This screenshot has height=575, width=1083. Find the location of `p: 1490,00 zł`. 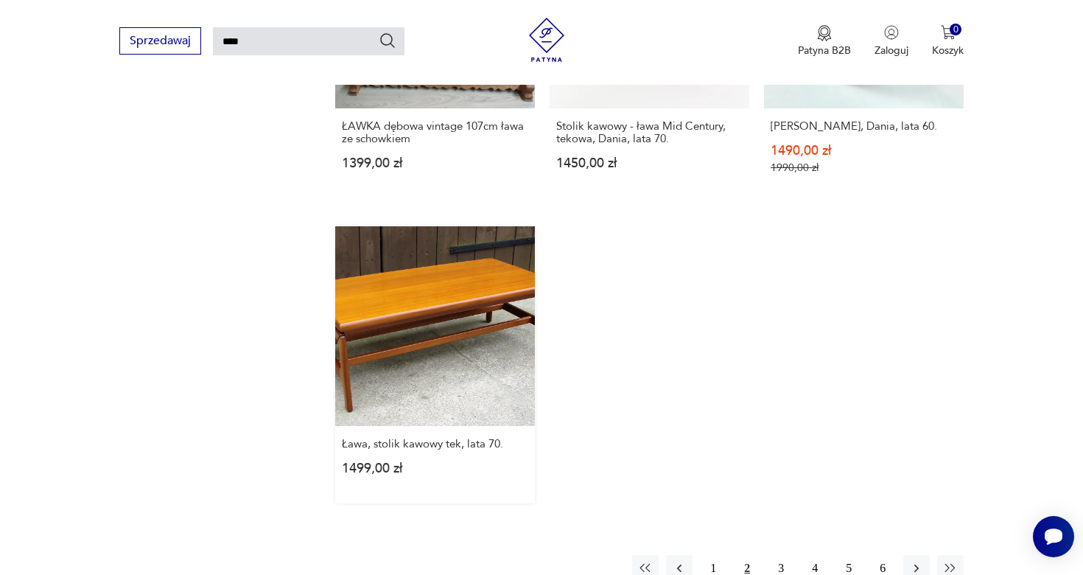

p: 1490,00 zł is located at coordinates (863, 150).